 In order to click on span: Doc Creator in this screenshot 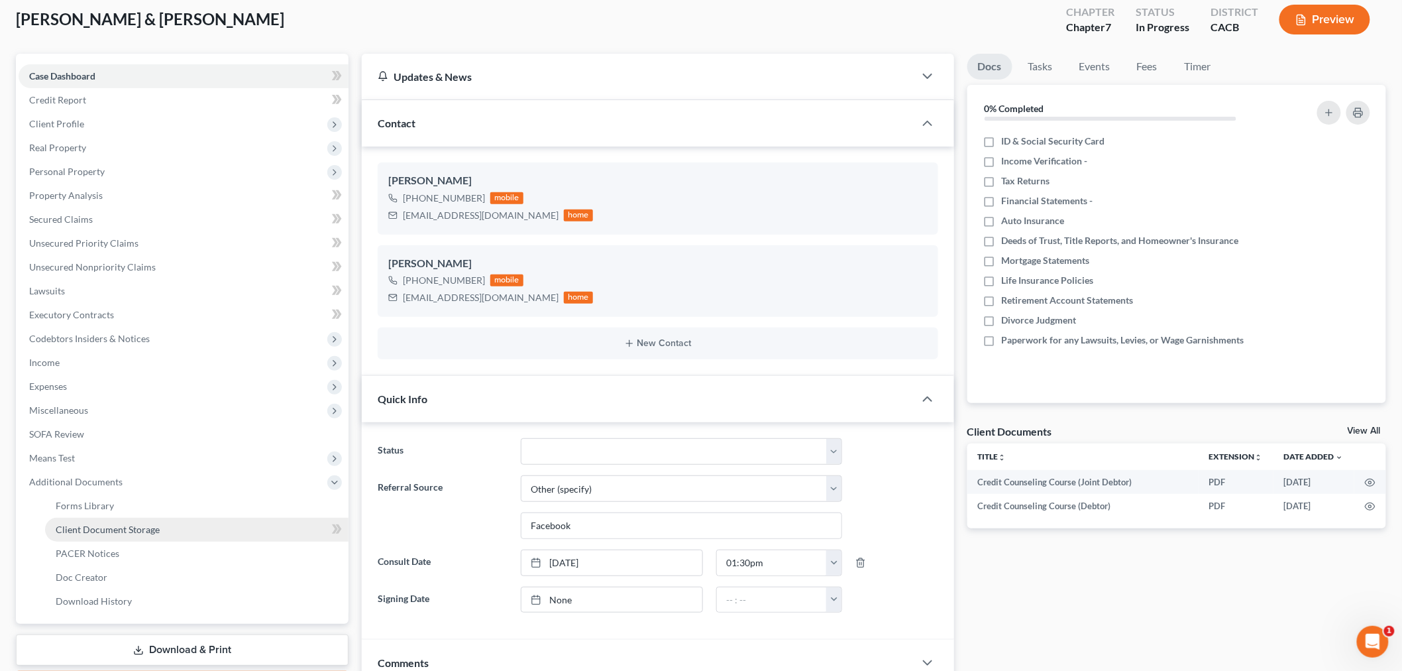, I will do `click(82, 576)`.